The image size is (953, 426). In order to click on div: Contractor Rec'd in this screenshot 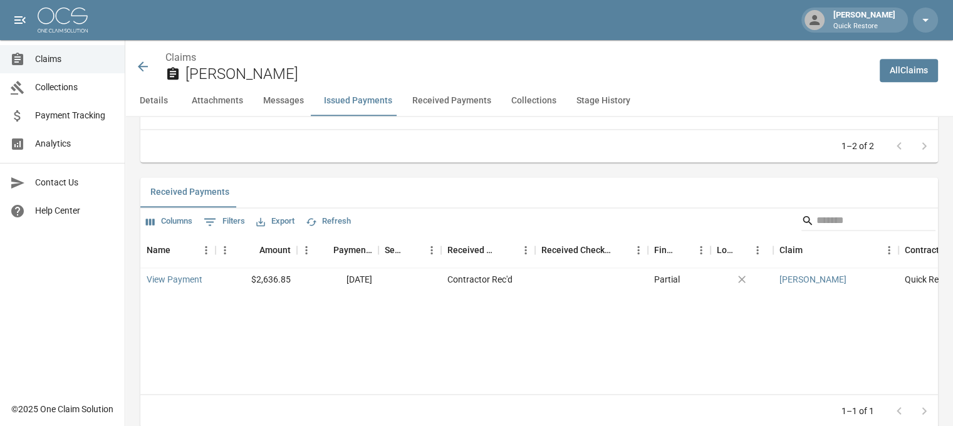, I will do `click(480, 280)`.